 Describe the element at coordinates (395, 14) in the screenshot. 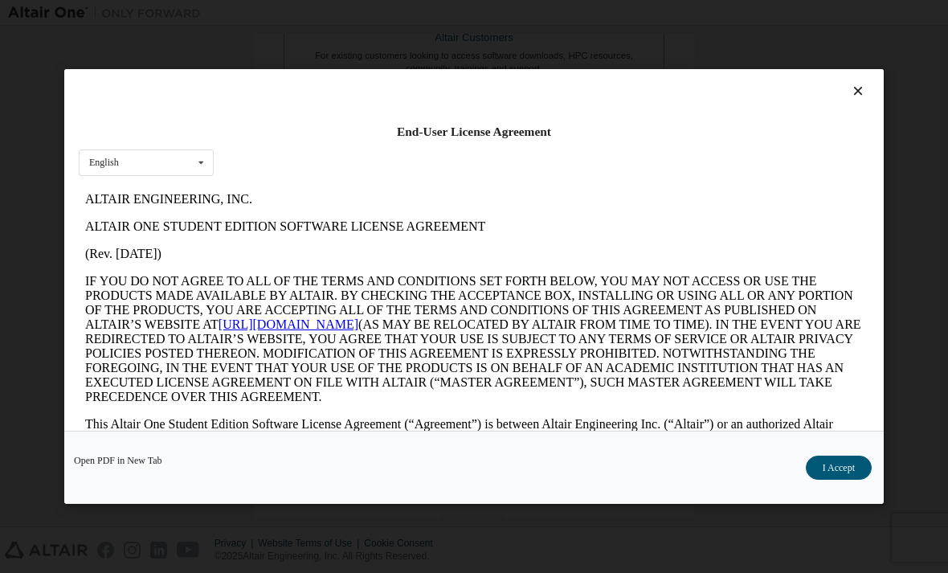

I see `p: ALTAIR ENGINEERING, INC.` at that location.